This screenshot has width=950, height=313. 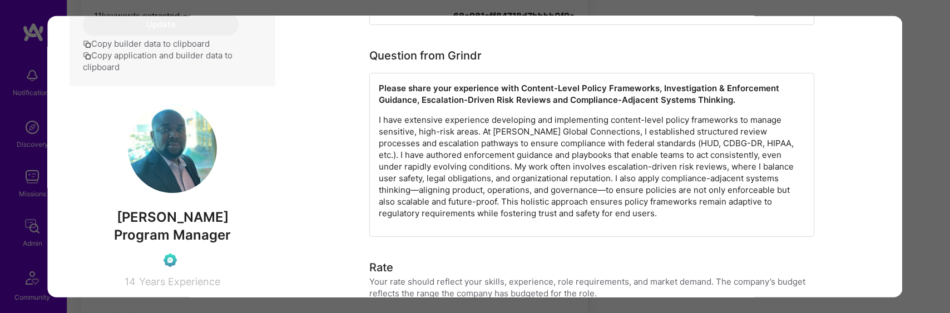 What do you see at coordinates (592, 287) in the screenshot?
I see `div: Your rate should reflect your skills, experience, role requirements, and market demand. The compa...` at bounding box center [592, 287].